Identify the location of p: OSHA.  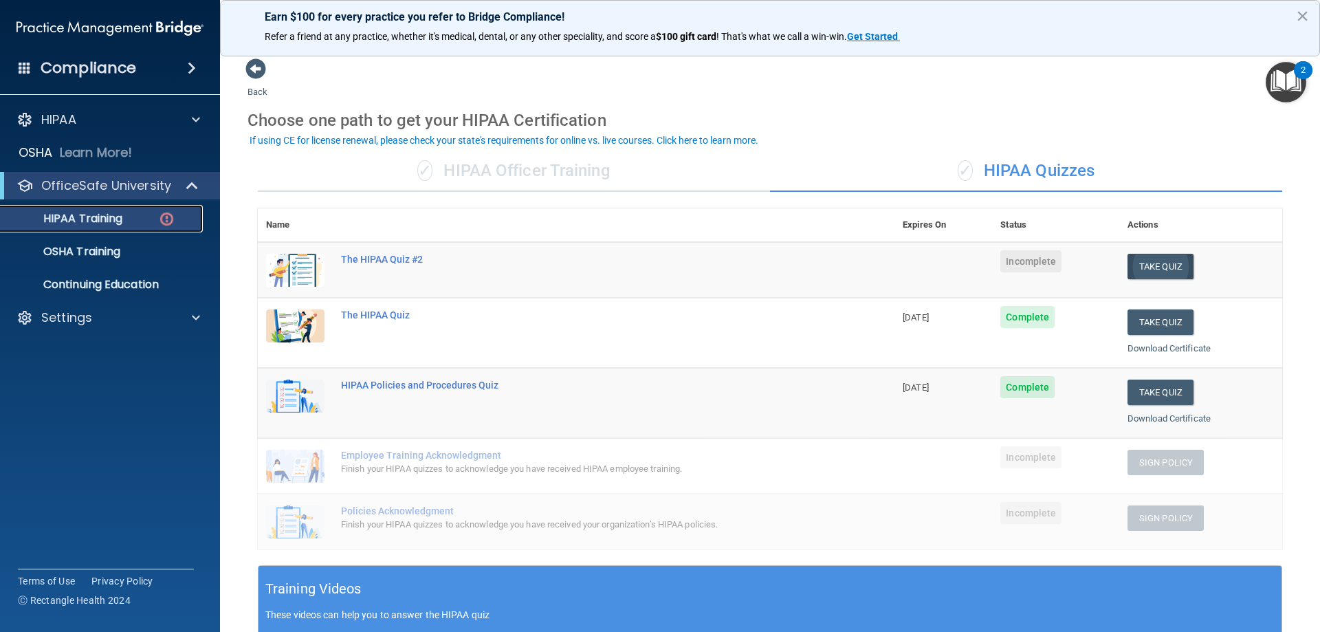
(36, 153).